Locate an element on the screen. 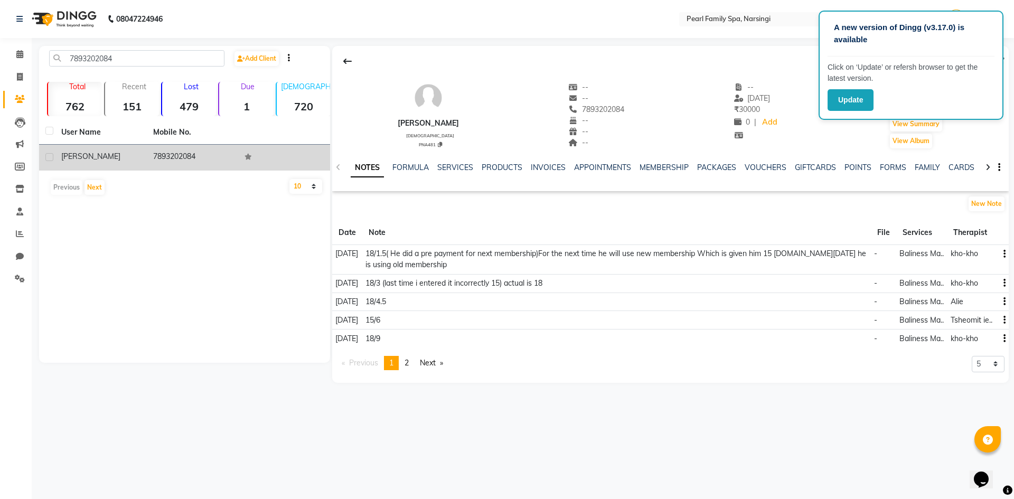  div: Back to Client is located at coordinates (347, 61).